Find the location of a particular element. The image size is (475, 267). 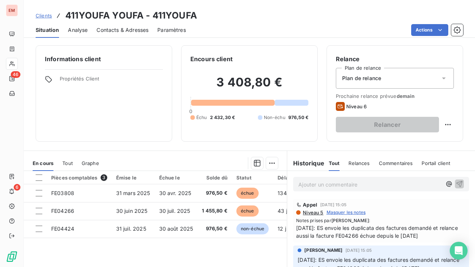

span: 6 is located at coordinates (17, 187).